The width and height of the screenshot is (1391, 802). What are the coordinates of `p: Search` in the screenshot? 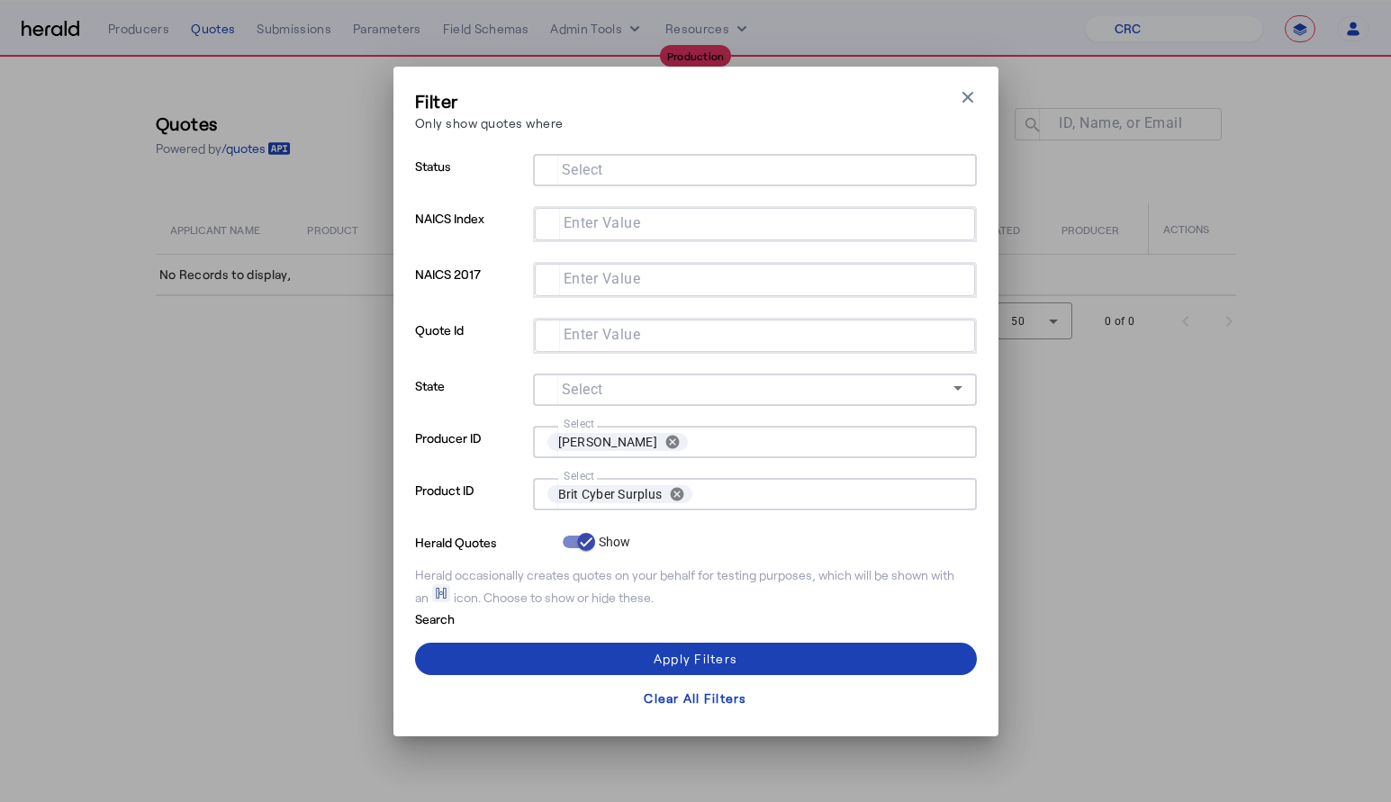 It's located at (485, 618).